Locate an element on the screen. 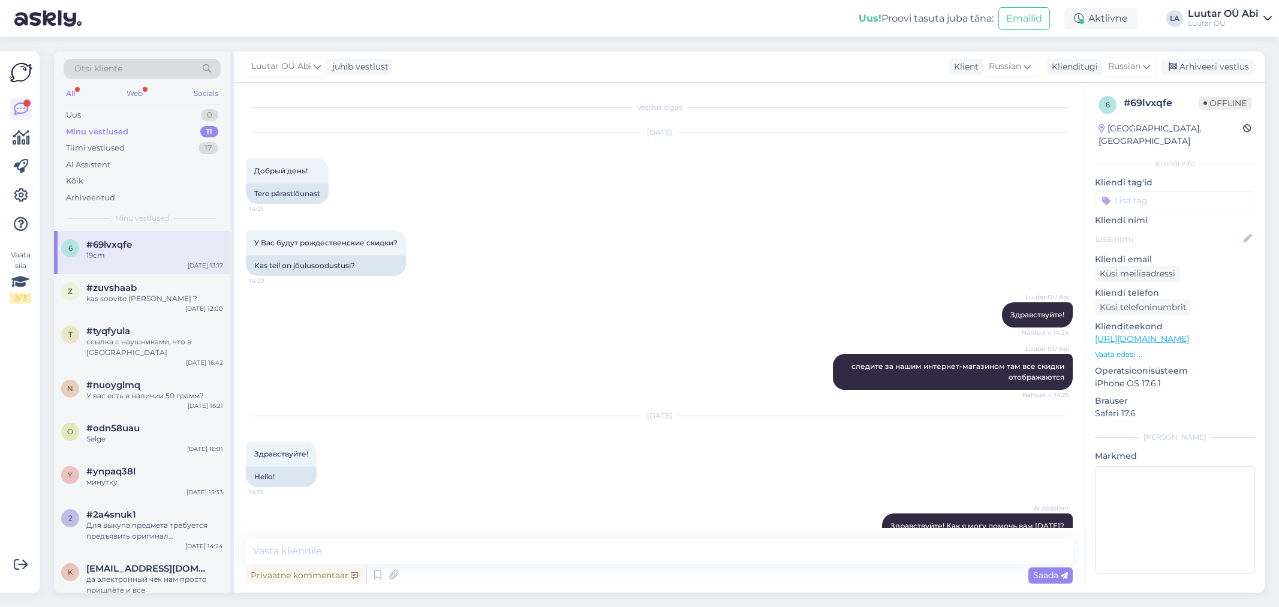 Image resolution: width=1279 pixels, height=607 pixels. p: Vaata edasi ... is located at coordinates (1175, 354).